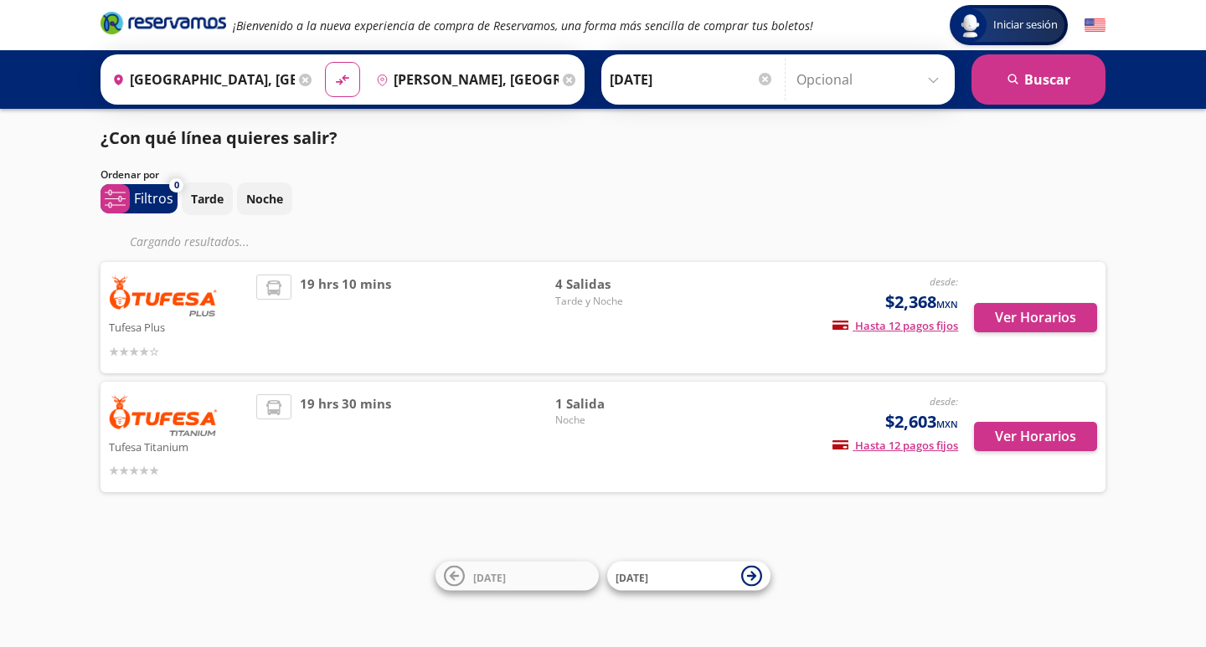  I want to click on span: 19 hrs 10 mins, so click(345, 317).